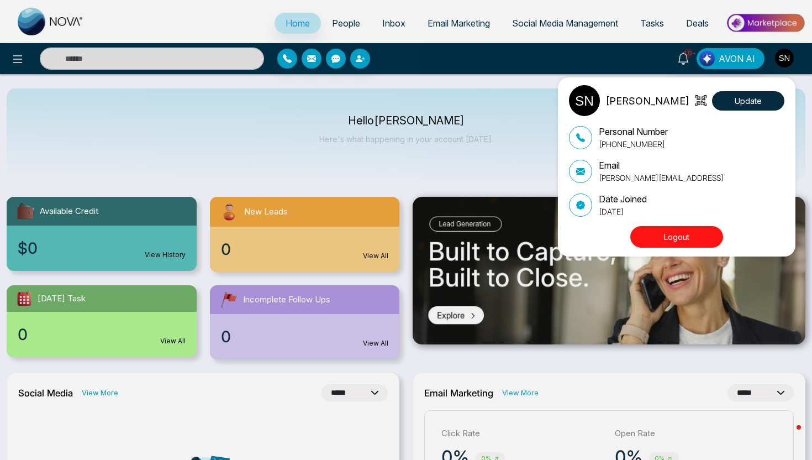  I want to click on p: Date Joined, so click(623, 199).